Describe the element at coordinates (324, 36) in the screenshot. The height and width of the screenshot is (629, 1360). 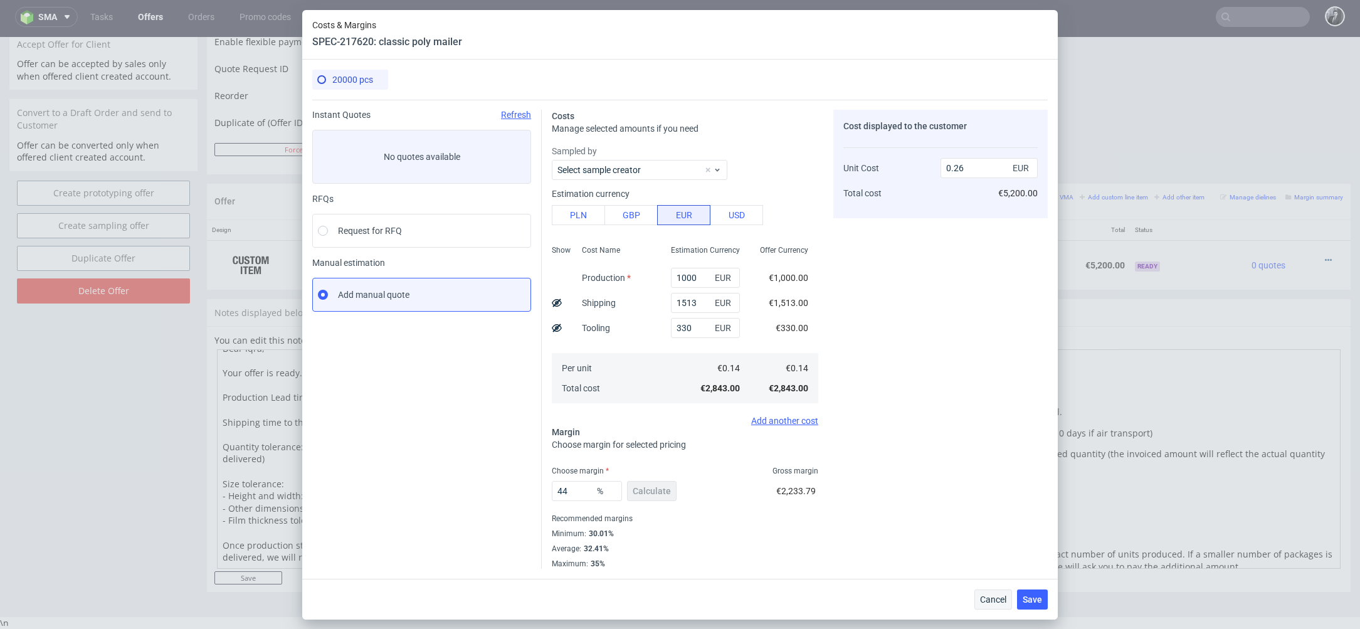
I see `td: Quote Request ID` at that location.